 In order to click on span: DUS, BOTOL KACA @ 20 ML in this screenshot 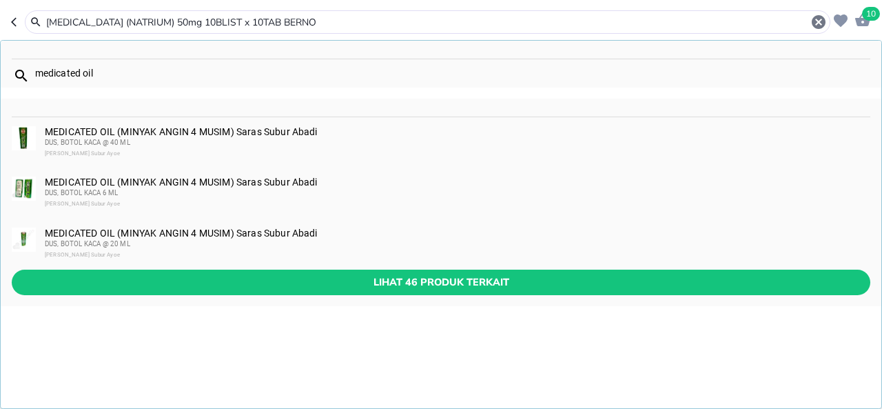, I will do `click(87, 243)`.